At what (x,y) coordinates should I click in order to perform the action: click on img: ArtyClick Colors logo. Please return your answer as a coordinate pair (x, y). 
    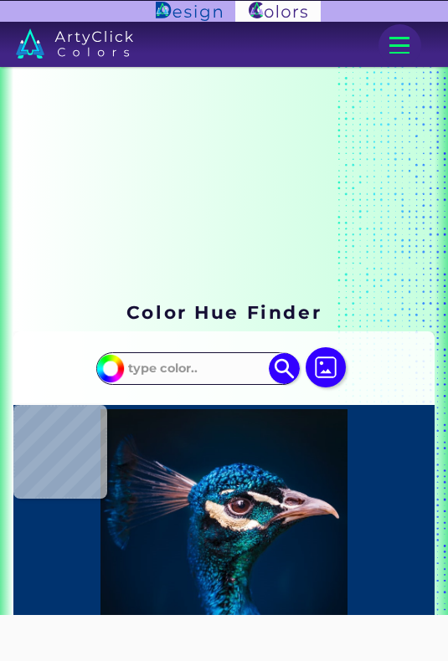
    Looking at the image, I should click on (278, 12).